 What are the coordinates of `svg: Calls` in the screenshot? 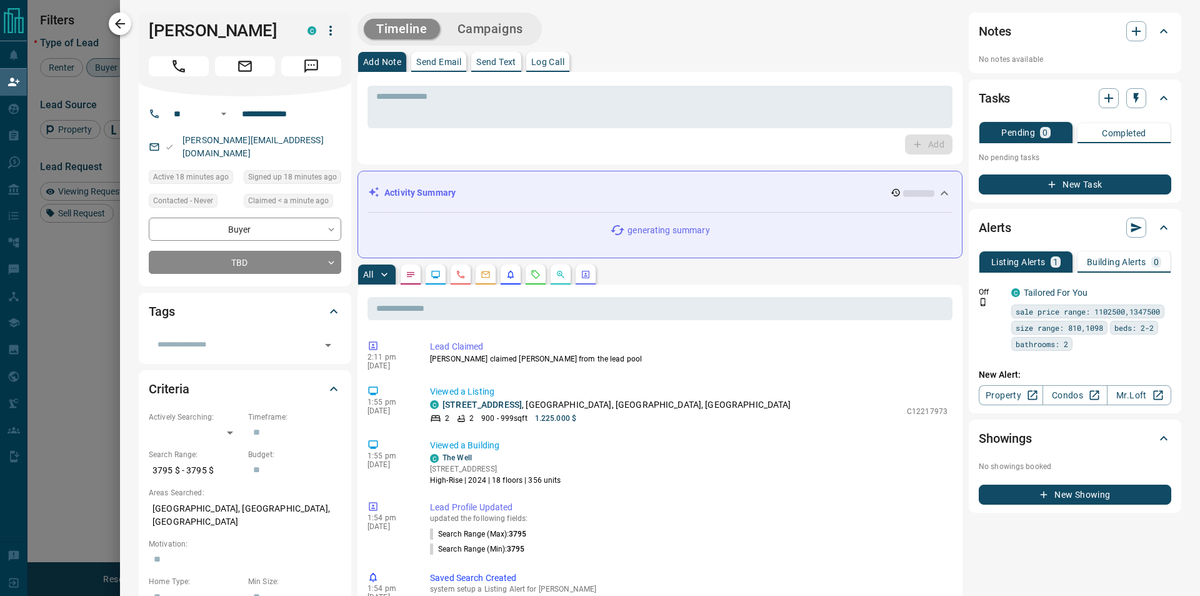 It's located at (461, 274).